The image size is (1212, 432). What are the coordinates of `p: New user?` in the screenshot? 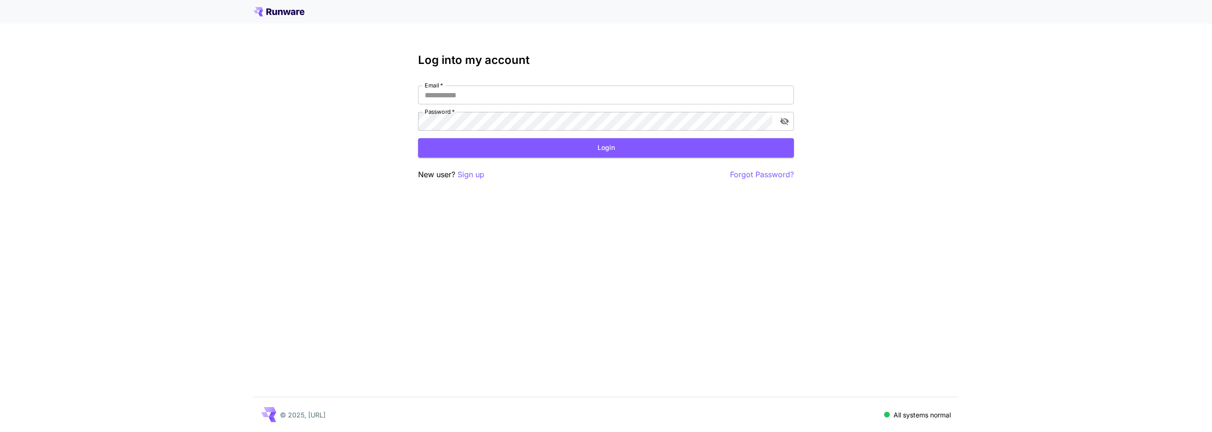 It's located at (451, 174).